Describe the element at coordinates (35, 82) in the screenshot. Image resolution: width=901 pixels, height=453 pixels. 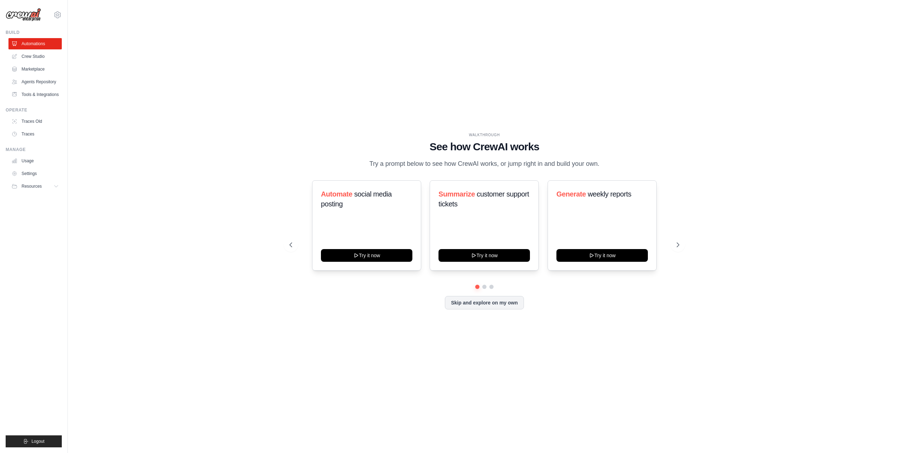
I see `a: Agents Repository` at that location.